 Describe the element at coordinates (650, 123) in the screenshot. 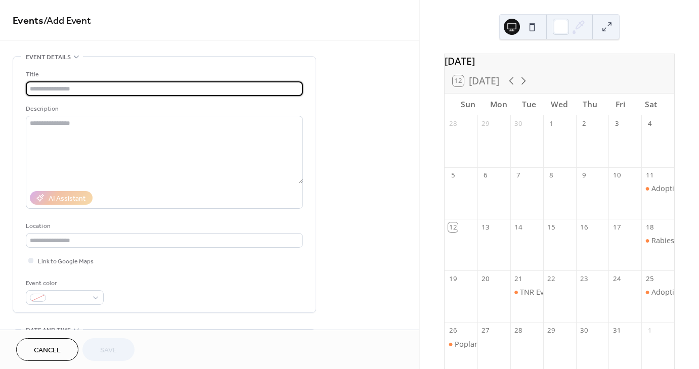

I see `div: 4` at that location.